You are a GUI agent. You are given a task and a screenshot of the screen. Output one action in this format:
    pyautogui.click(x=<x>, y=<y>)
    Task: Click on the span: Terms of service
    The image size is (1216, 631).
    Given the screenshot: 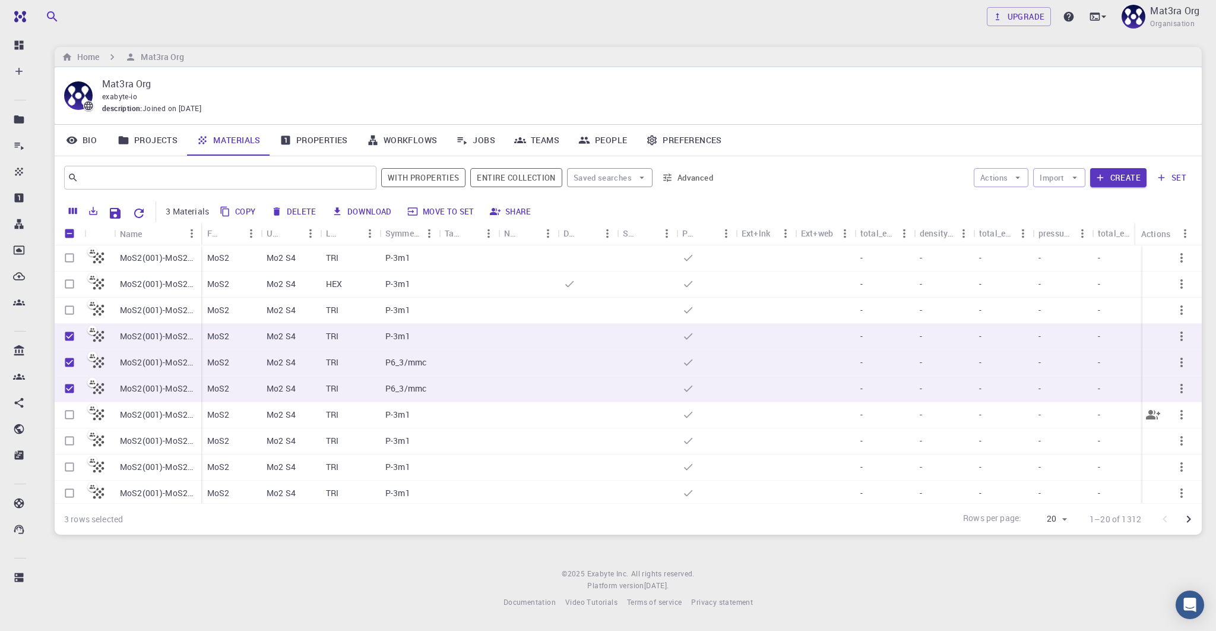 What is the action you would take?
    pyautogui.click(x=654, y=602)
    